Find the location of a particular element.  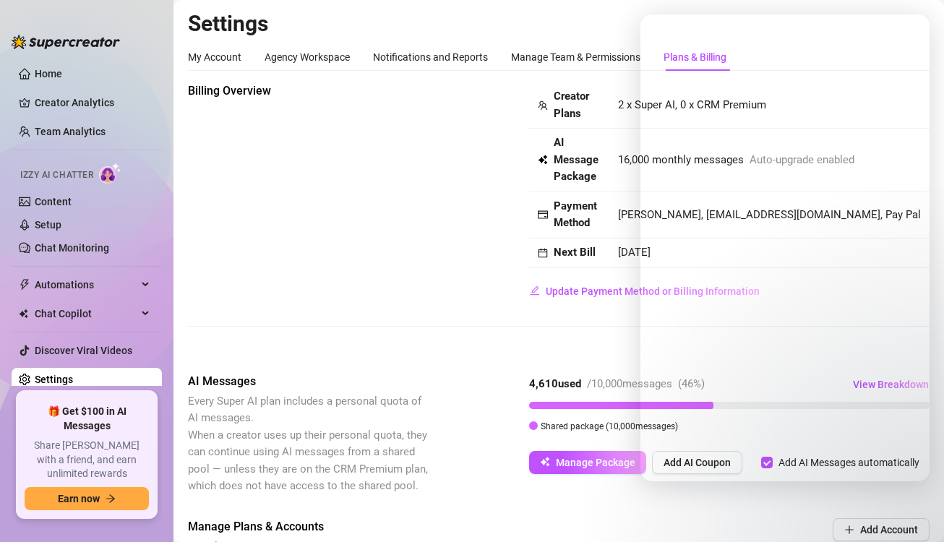

span: Billing Overview is located at coordinates (309, 91).